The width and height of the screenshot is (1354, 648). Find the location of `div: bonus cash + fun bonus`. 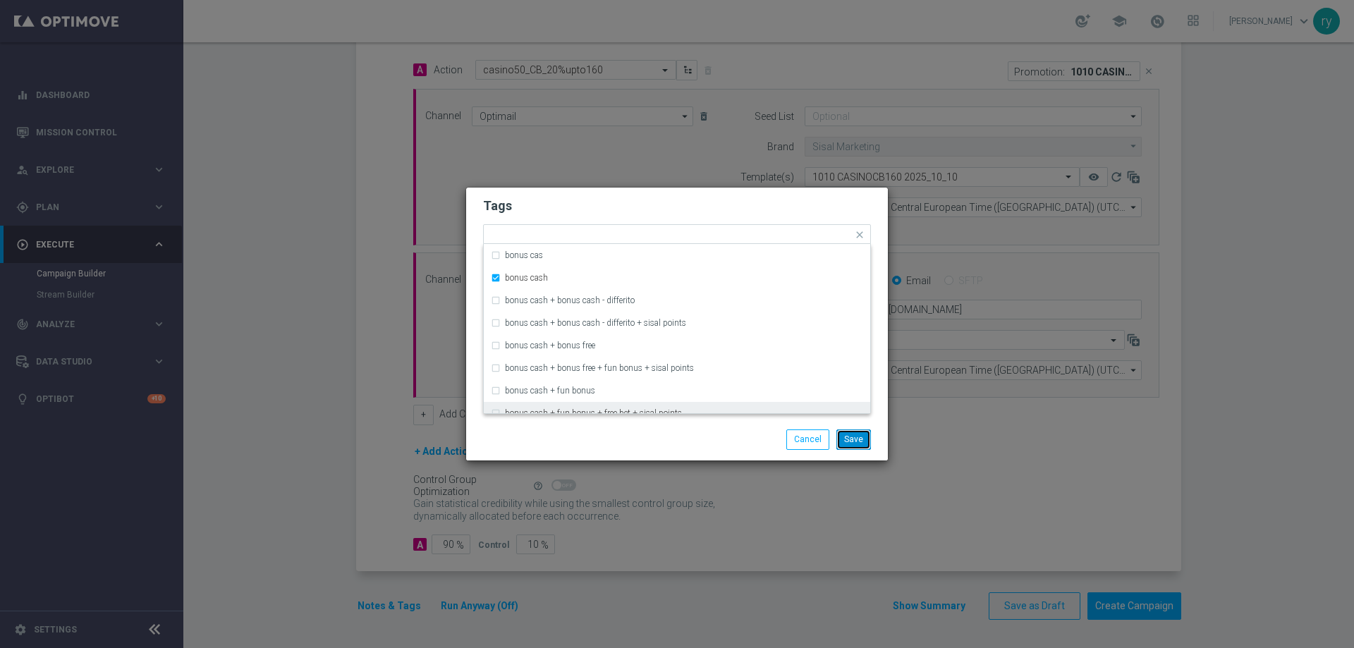

div: bonus cash + fun bonus is located at coordinates (677, 391).